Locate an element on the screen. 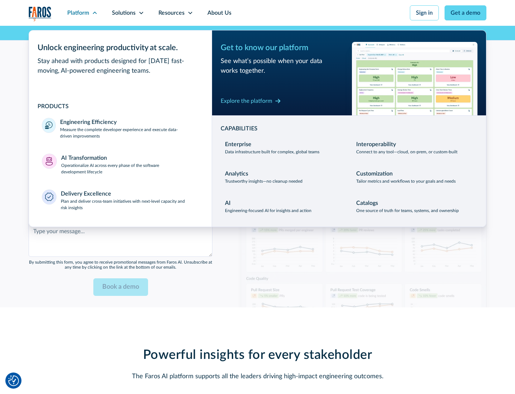 The height and width of the screenshot is (394, 515). p: Measure the complete developer experience and execute data-driven improvements is located at coordinates (130, 133).